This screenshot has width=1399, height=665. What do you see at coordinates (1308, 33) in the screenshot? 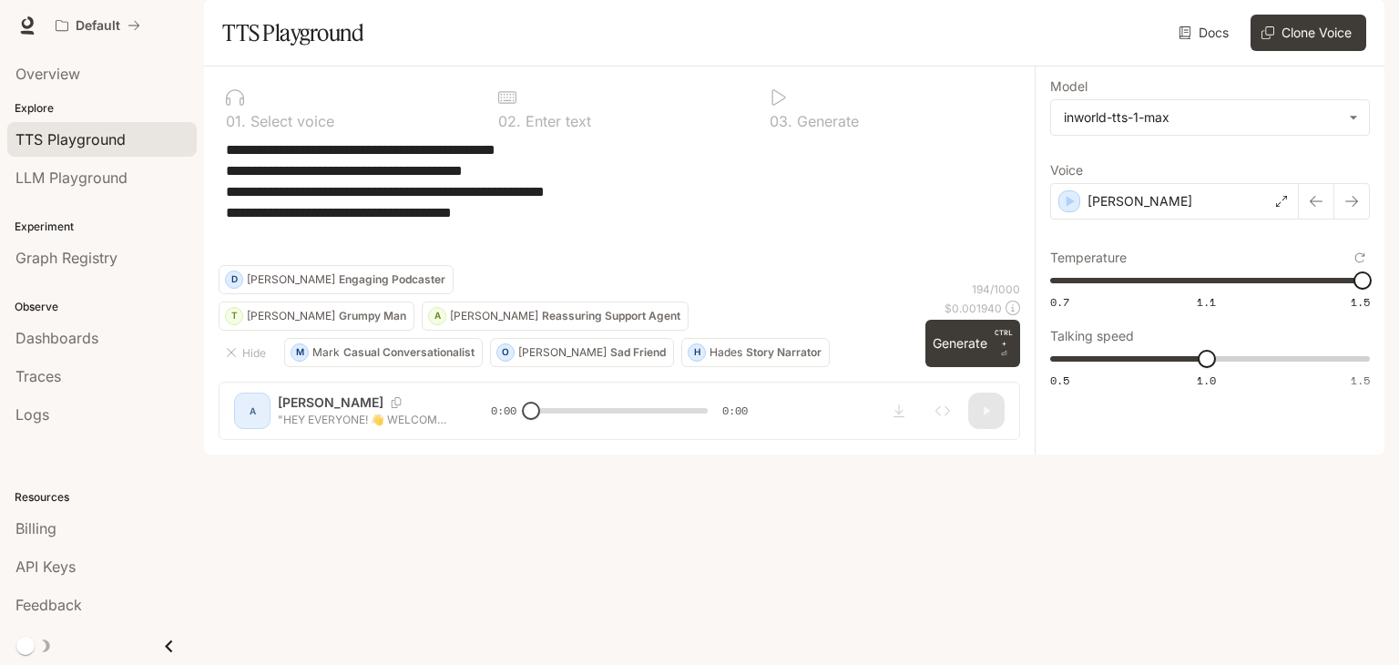
I see `button: Clone Voice` at bounding box center [1308, 33].